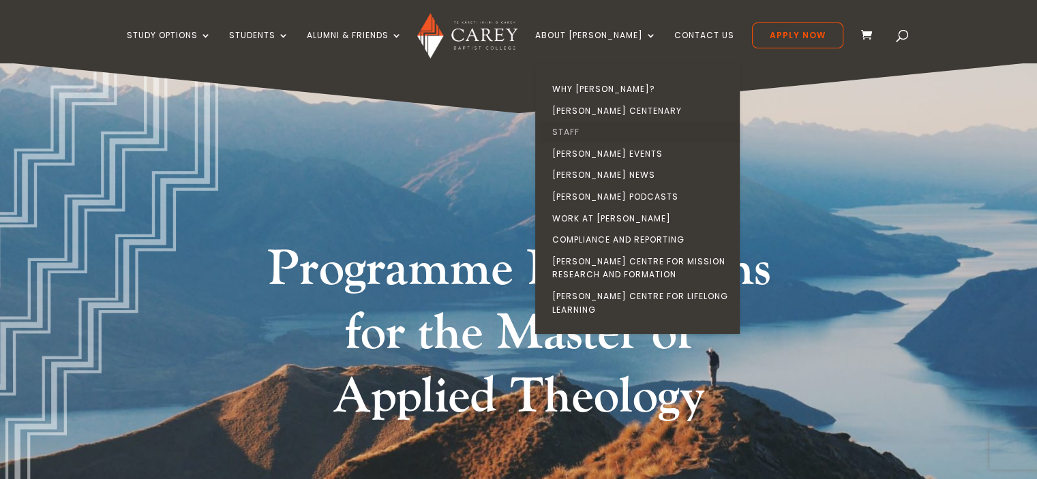  Describe the element at coordinates (467, 35) in the screenshot. I see `img: Carey Baptist College` at that location.